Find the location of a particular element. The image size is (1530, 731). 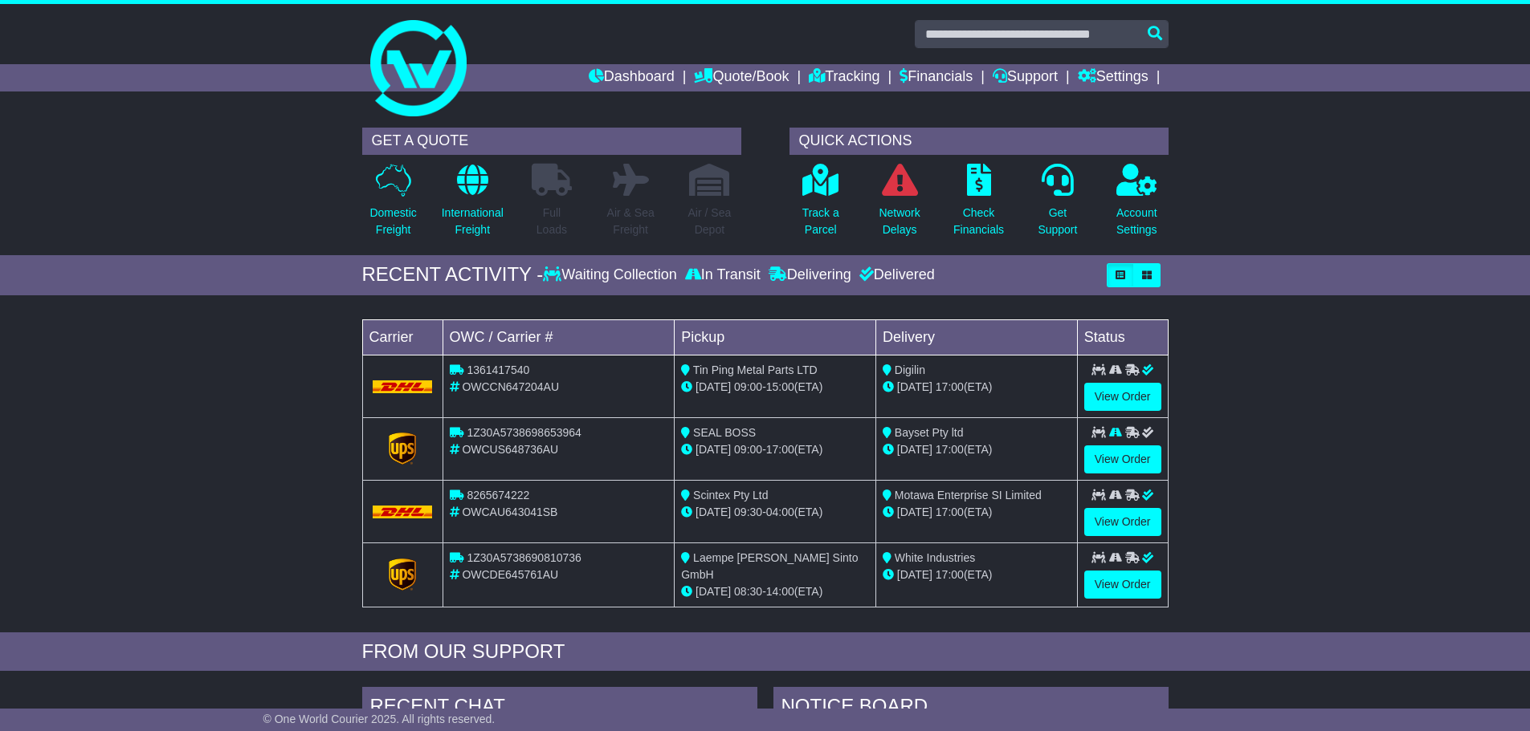

a: Quote/Book is located at coordinates (741, 78).